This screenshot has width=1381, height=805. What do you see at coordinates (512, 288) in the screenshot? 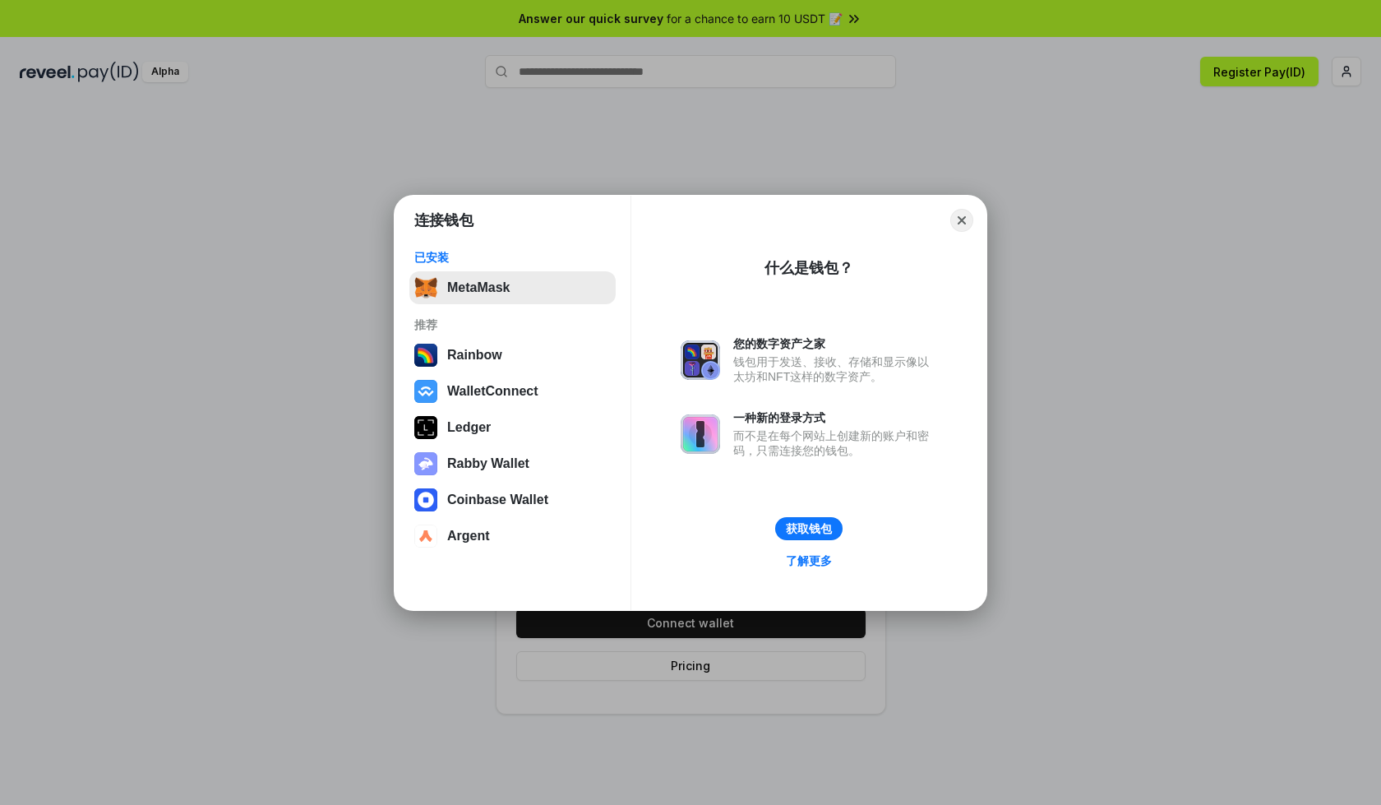
I see `button: MetaMask` at bounding box center [512, 288].